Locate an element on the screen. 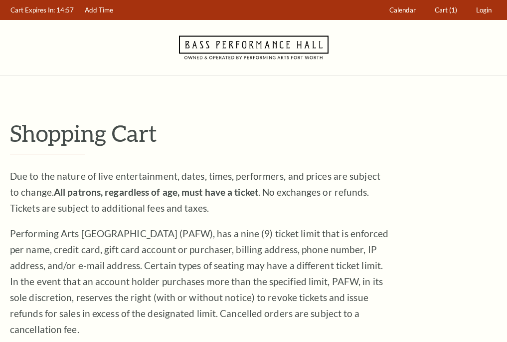 The image size is (507, 342). span: (1) is located at coordinates (453, 10).